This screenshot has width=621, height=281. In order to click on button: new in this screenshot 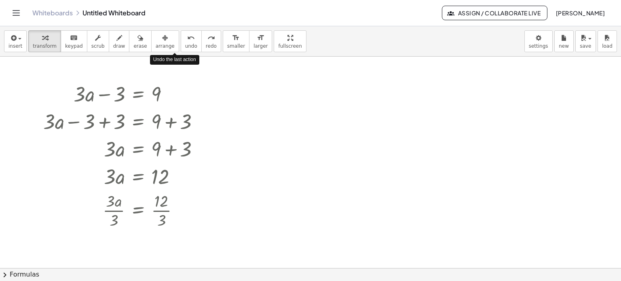, I will do `click(564, 41)`.